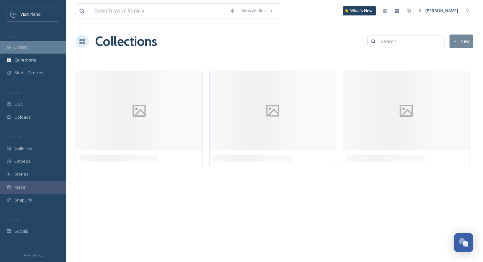  Describe the element at coordinates (257, 11) in the screenshot. I see `a: View all files` at that location.